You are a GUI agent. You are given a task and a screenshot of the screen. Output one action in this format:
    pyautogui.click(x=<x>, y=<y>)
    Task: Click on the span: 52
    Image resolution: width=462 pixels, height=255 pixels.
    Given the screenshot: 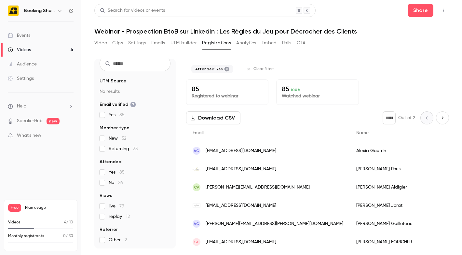 What is the action you would take?
    pyautogui.click(x=124, y=138)
    